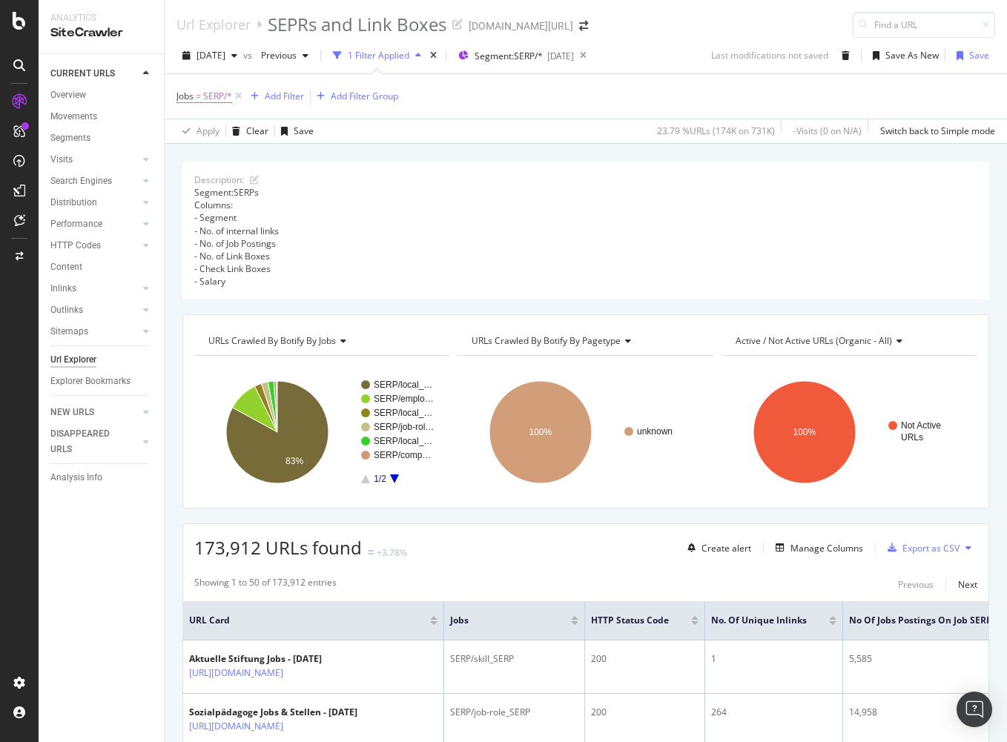 Image resolution: width=1007 pixels, height=742 pixels. What do you see at coordinates (377, 56) in the screenshot?
I see `button: 1 Filter Applied` at bounding box center [377, 56].